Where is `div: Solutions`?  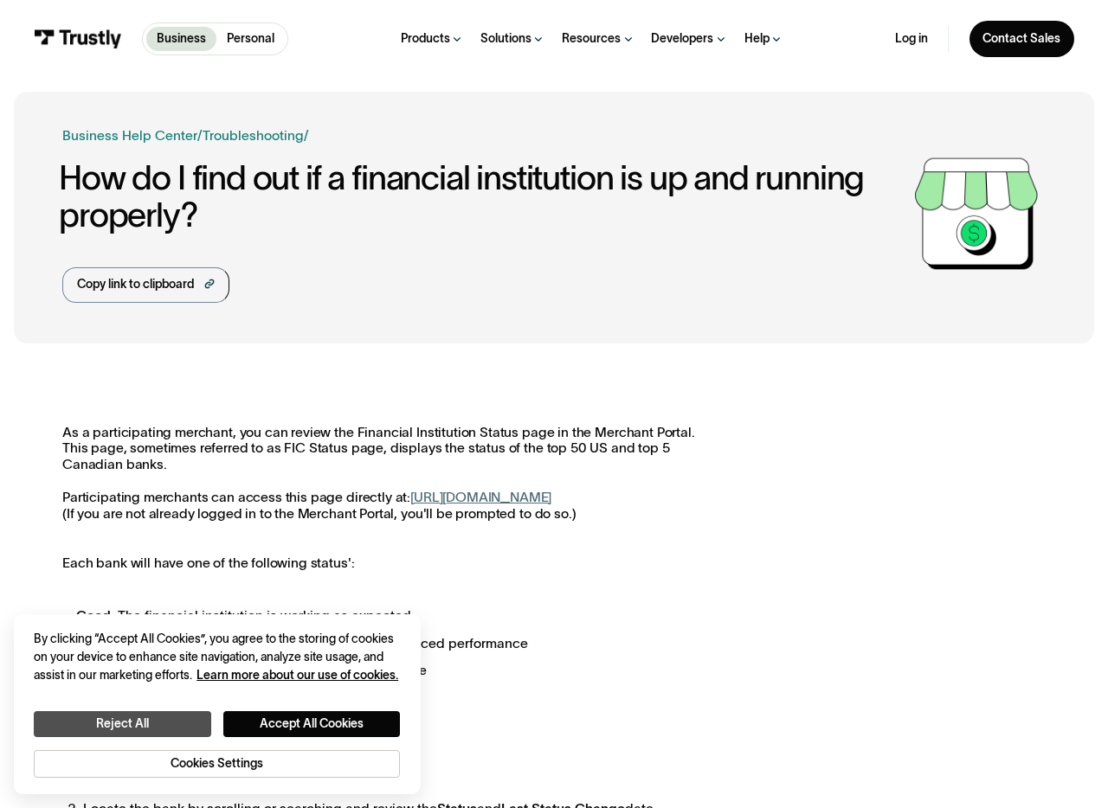 div: Solutions is located at coordinates (506, 39).